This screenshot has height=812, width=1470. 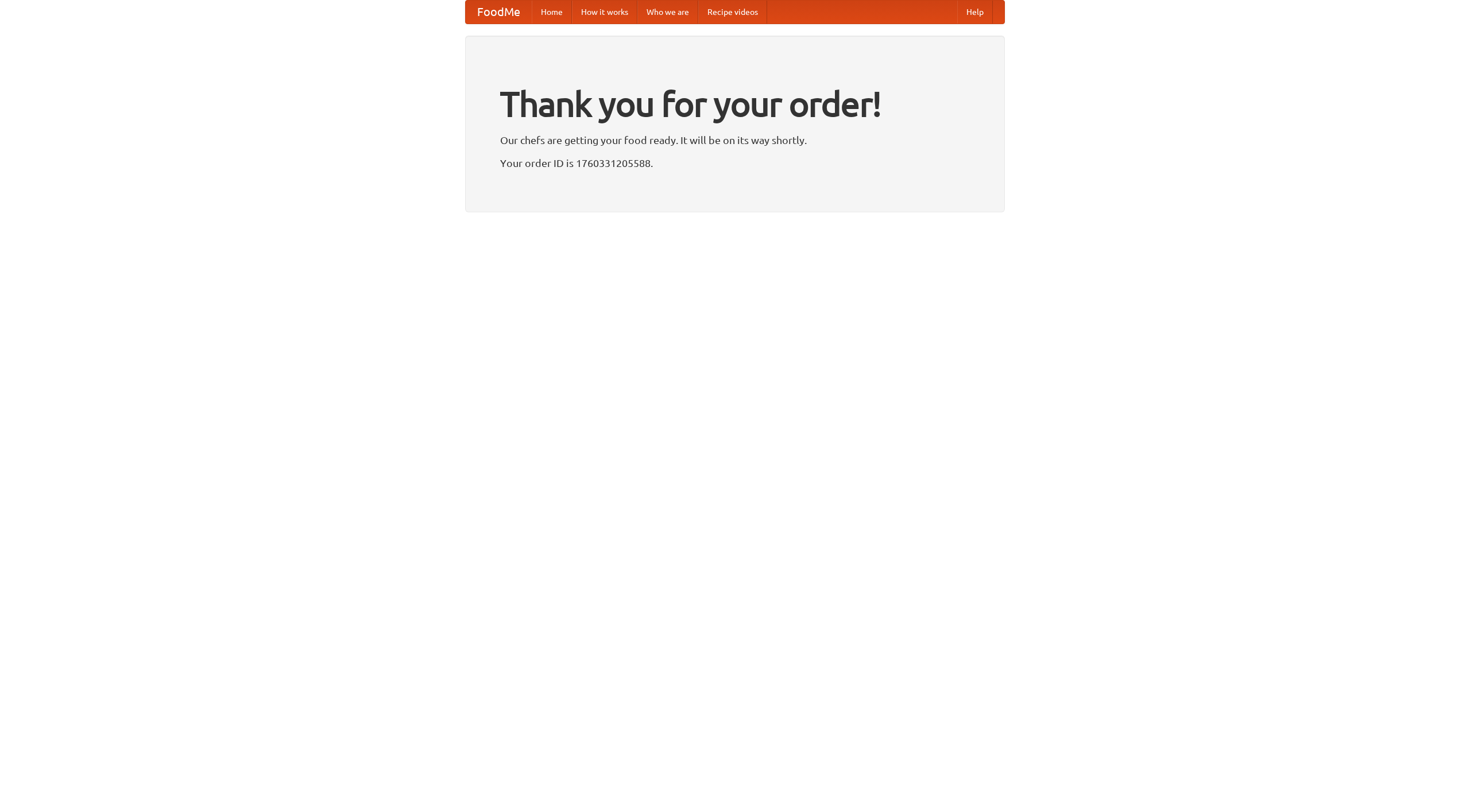 What do you see at coordinates (735, 141) in the screenshot?
I see `p: Our chefs are getting your food ready. It will be on its way shortly.` at bounding box center [735, 141].